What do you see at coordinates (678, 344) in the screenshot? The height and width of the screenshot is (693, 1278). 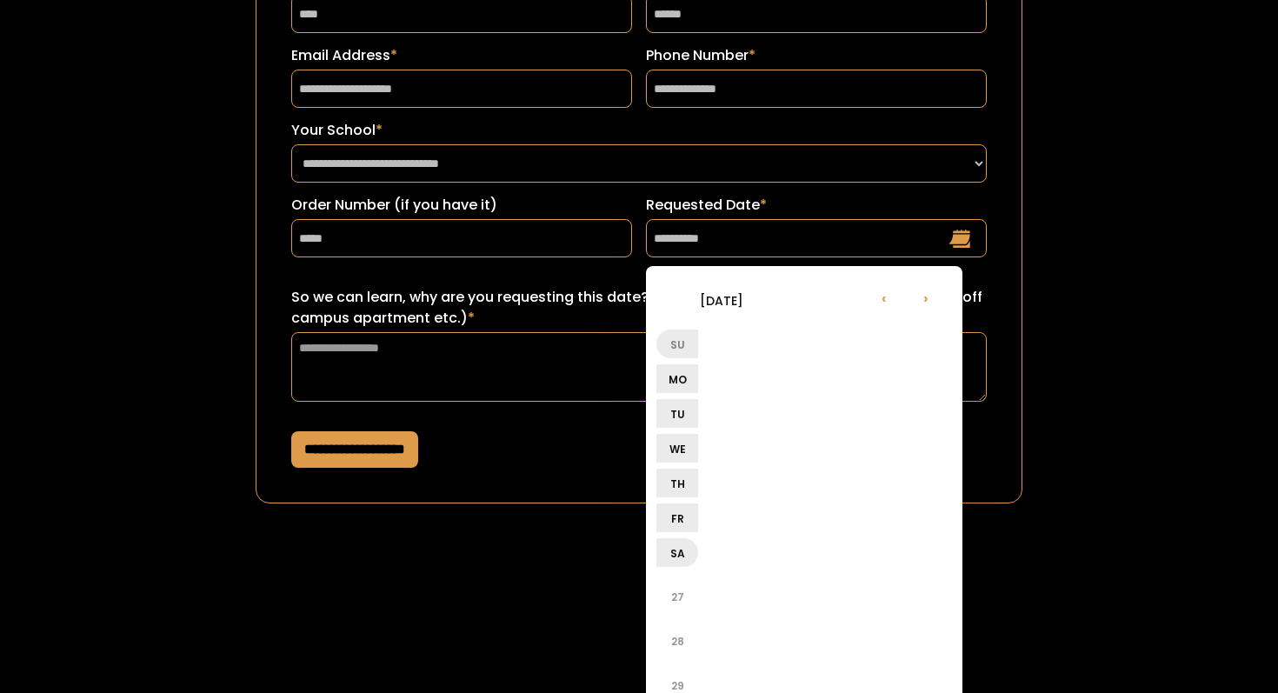 I see `li: Su` at bounding box center [678, 344].